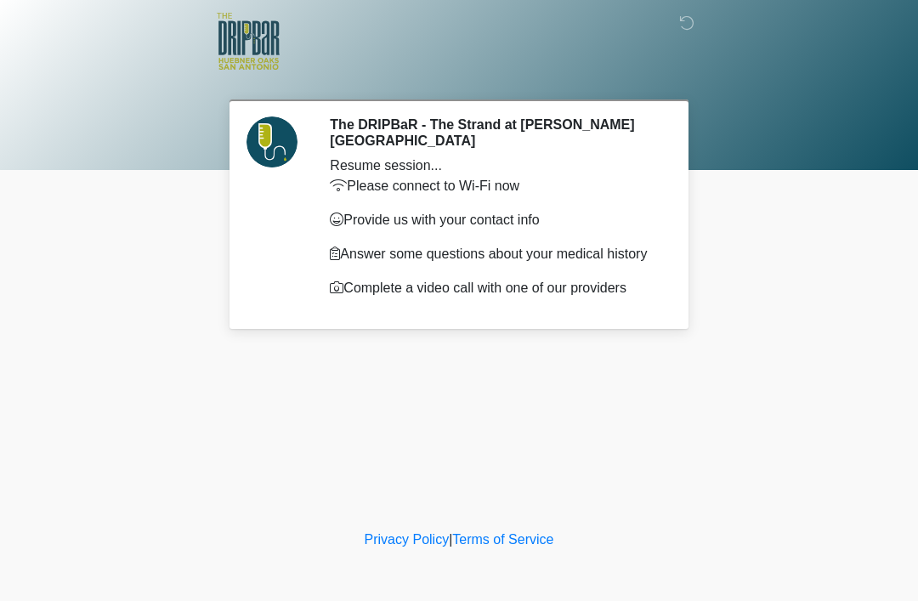 The image size is (918, 601). Describe the element at coordinates (502, 539) in the screenshot. I see `a: Terms of Service` at that location.